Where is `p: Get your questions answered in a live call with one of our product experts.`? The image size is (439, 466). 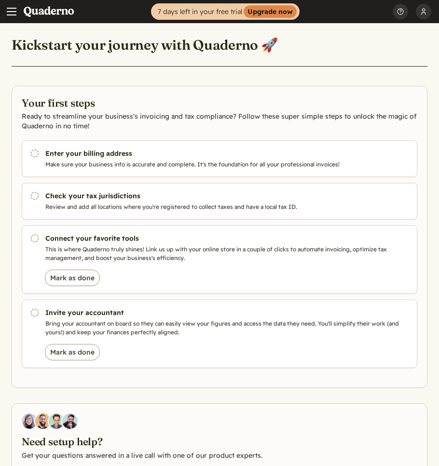 p: Get your questions answered in a live call with one of our product experts. is located at coordinates (220, 456).